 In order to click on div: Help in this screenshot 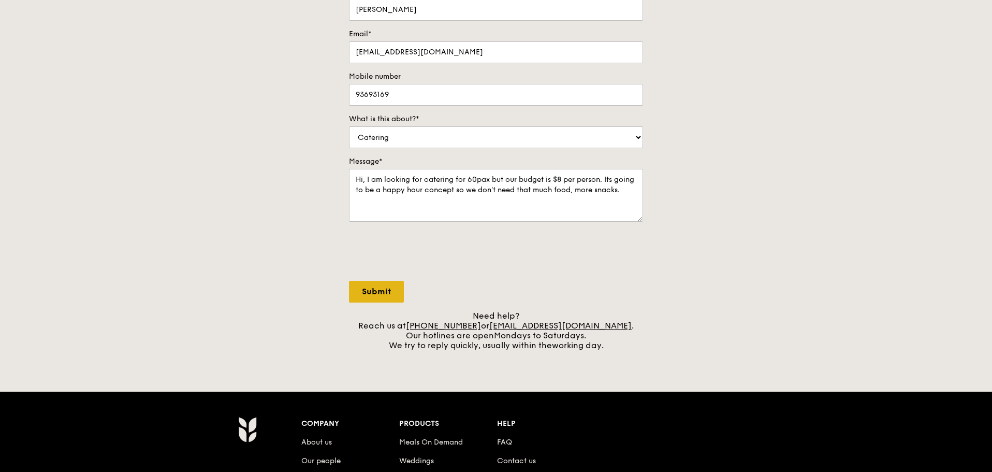, I will do `click(546, 423)`.